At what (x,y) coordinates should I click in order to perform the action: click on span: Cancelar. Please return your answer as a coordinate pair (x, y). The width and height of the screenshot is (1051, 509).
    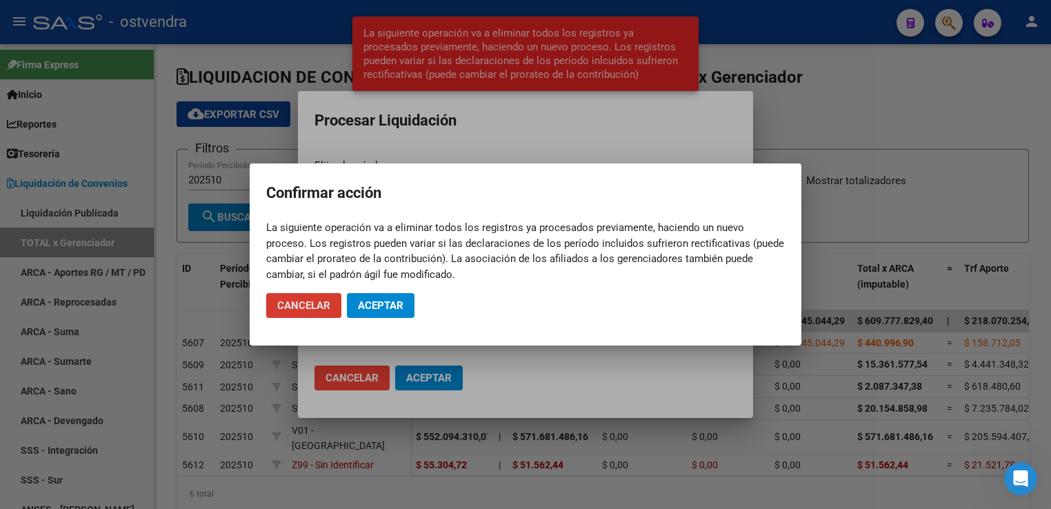
    Looking at the image, I should click on (303, 306).